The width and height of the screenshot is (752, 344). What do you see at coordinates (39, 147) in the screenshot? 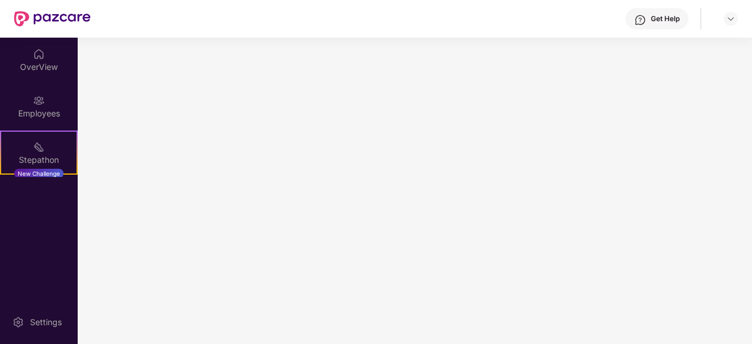
I see `img: svg+xml;base64,PHN2ZyB4bWxucz0iaHR0cDovL3d3dy53My5vcmcvMjAwMC9zdmciIHdpZHRoPSIyMSIgaGVpZ2h0PSIyMC...` at bounding box center [39, 147].